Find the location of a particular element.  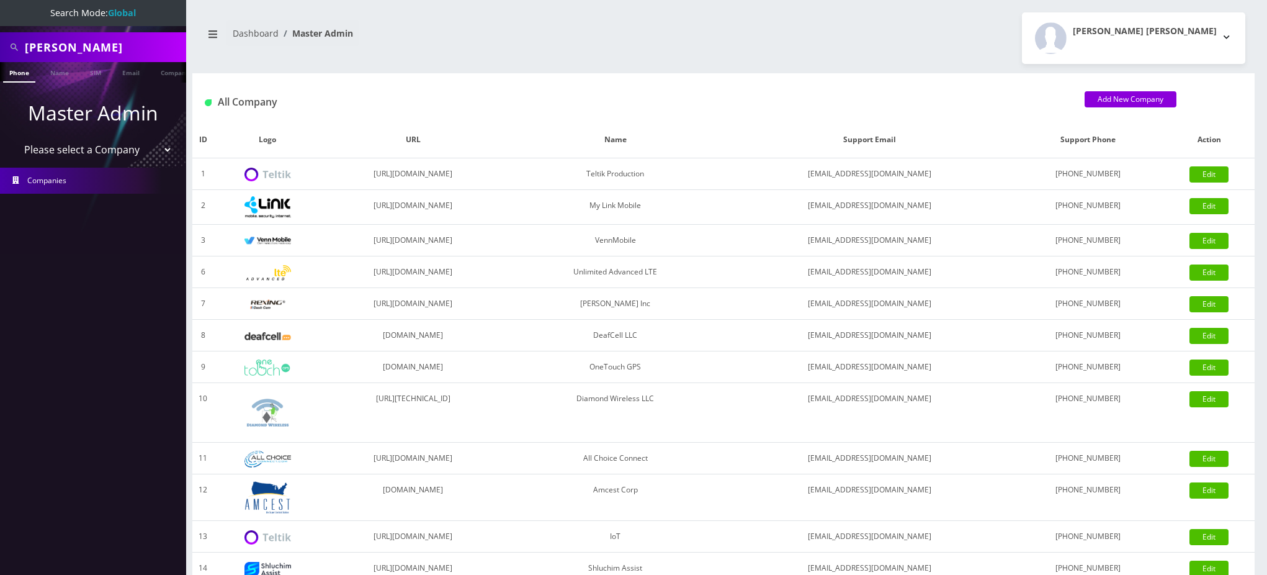

th: ID is located at coordinates (203, 140).